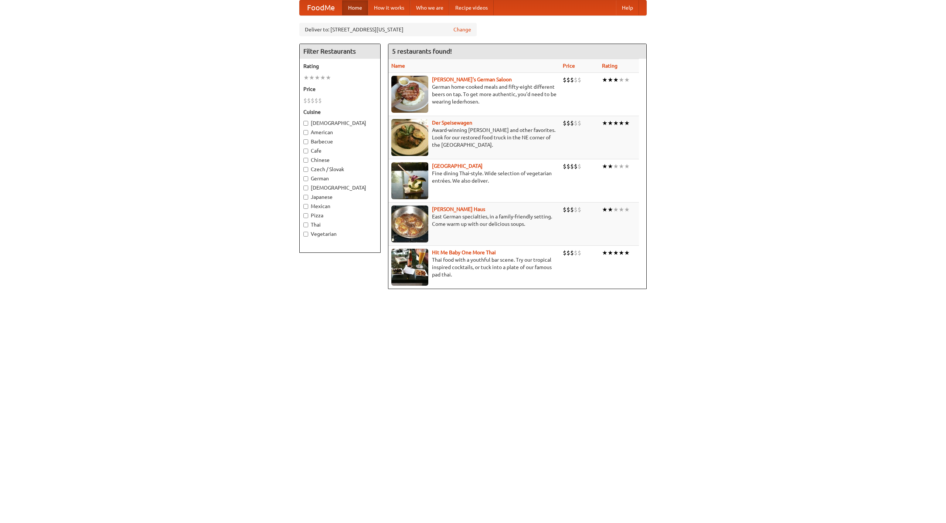 The height and width of the screenshot is (523, 946). I want to click on h5: Price, so click(340, 89).